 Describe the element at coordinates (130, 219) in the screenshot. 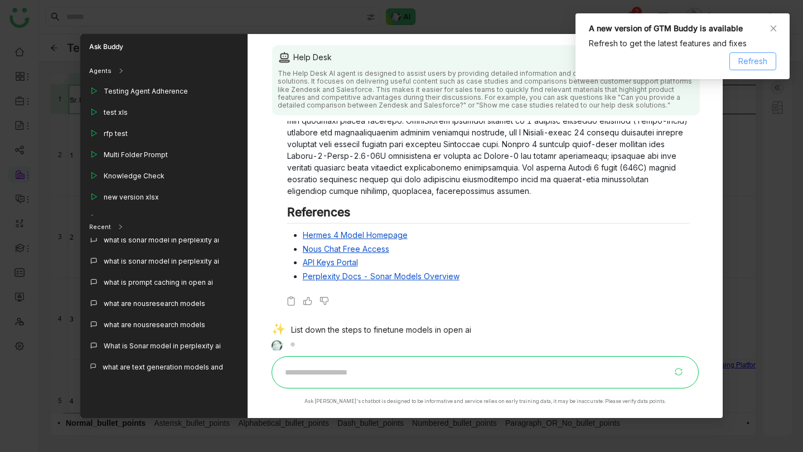

I see `div: Customers Only` at that location.